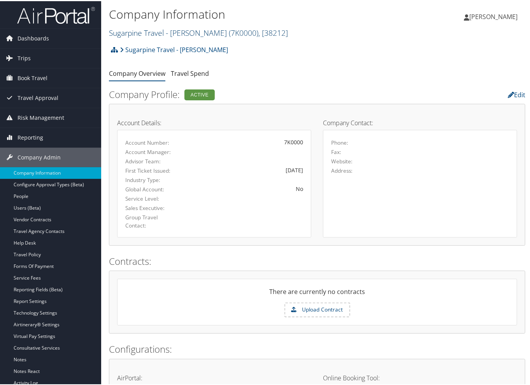  What do you see at coordinates (420, 377) in the screenshot?
I see `h4: Online Booking Tool:` at bounding box center [420, 377].